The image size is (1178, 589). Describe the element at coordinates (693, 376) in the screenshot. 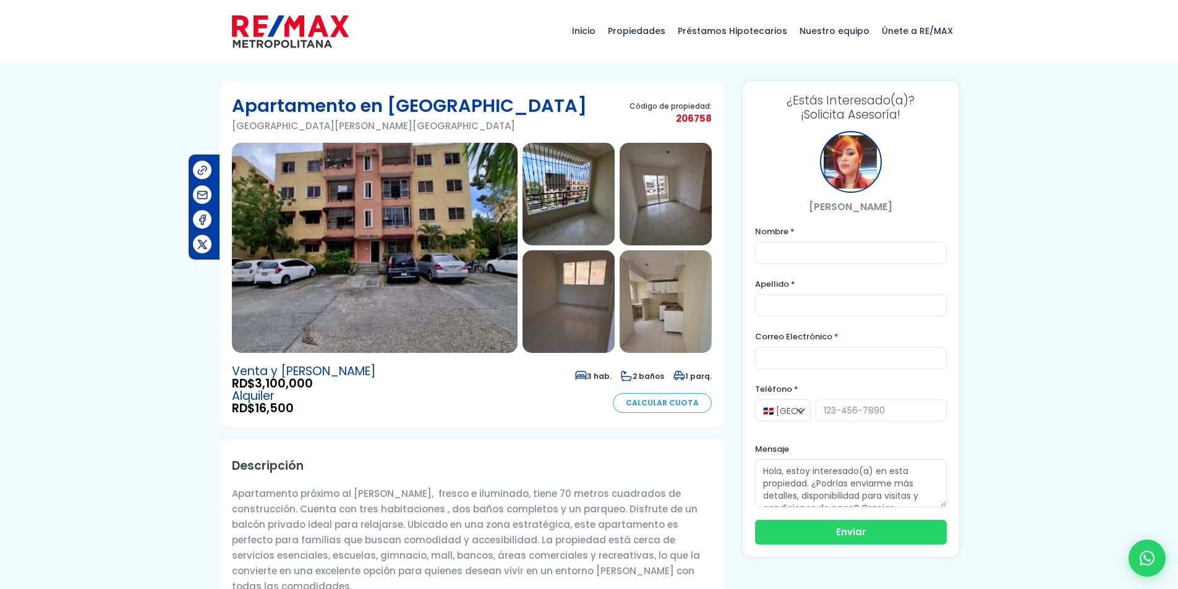

I see `span: 1 parq.` at that location.